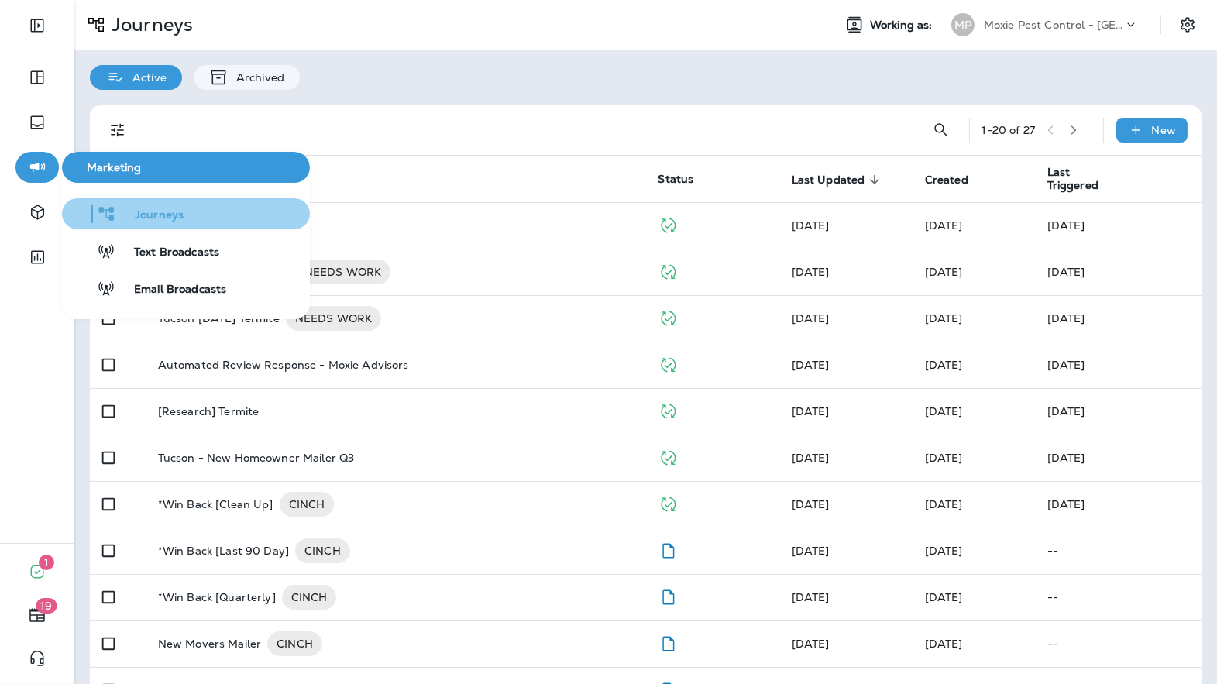 This screenshot has width=1217, height=684. I want to click on div: MP, so click(963, 25).